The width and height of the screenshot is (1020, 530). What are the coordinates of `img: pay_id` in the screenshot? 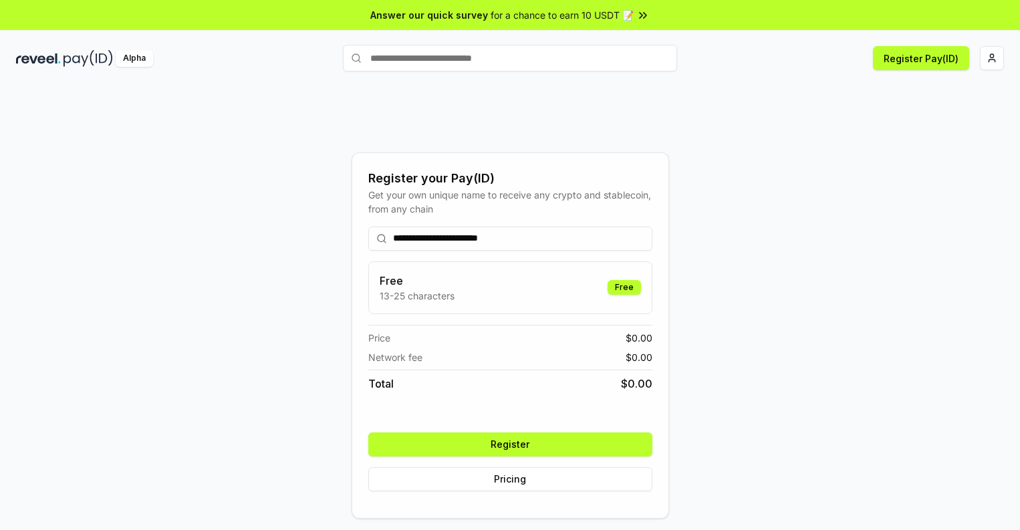 It's located at (88, 58).